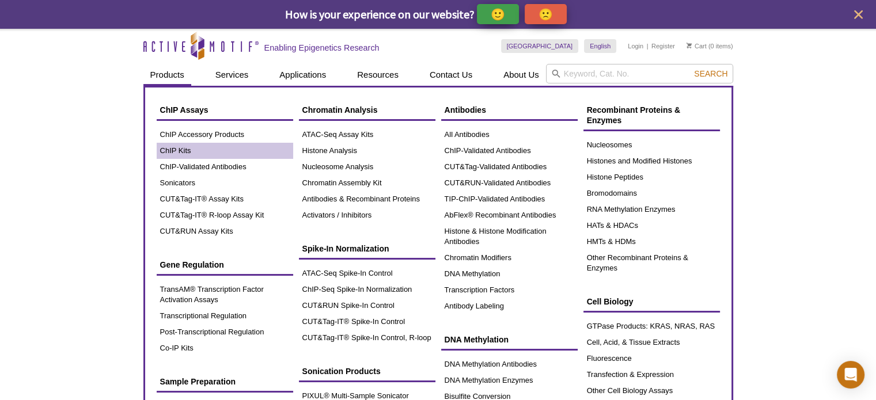 This screenshot has height=400, width=876. What do you see at coordinates (476, 340) in the screenshot?
I see `span: DNA Methylation` at bounding box center [476, 340].